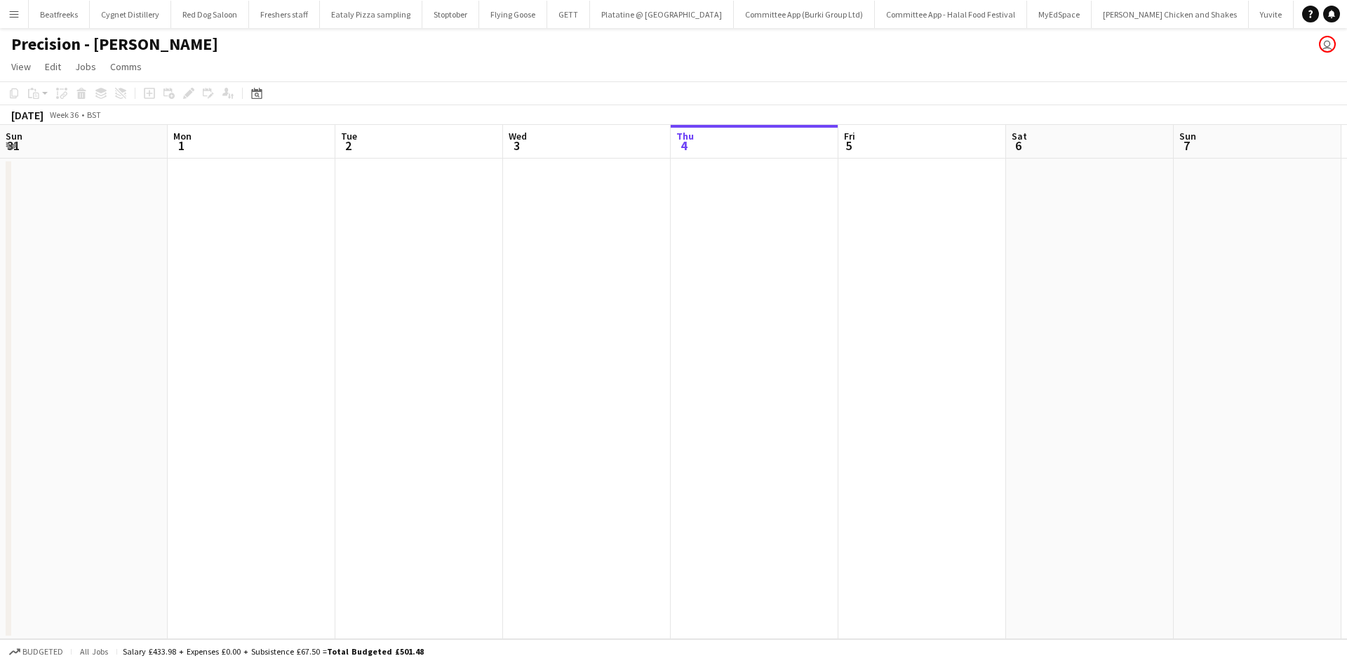 This screenshot has height=663, width=1347. I want to click on span: 3, so click(516, 145).